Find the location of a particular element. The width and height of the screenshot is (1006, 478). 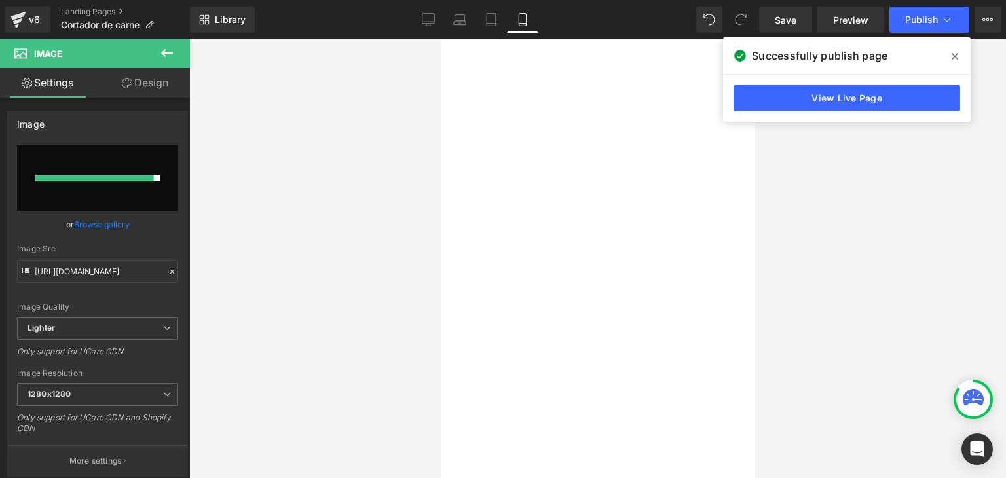

span: Library is located at coordinates (230, 20).